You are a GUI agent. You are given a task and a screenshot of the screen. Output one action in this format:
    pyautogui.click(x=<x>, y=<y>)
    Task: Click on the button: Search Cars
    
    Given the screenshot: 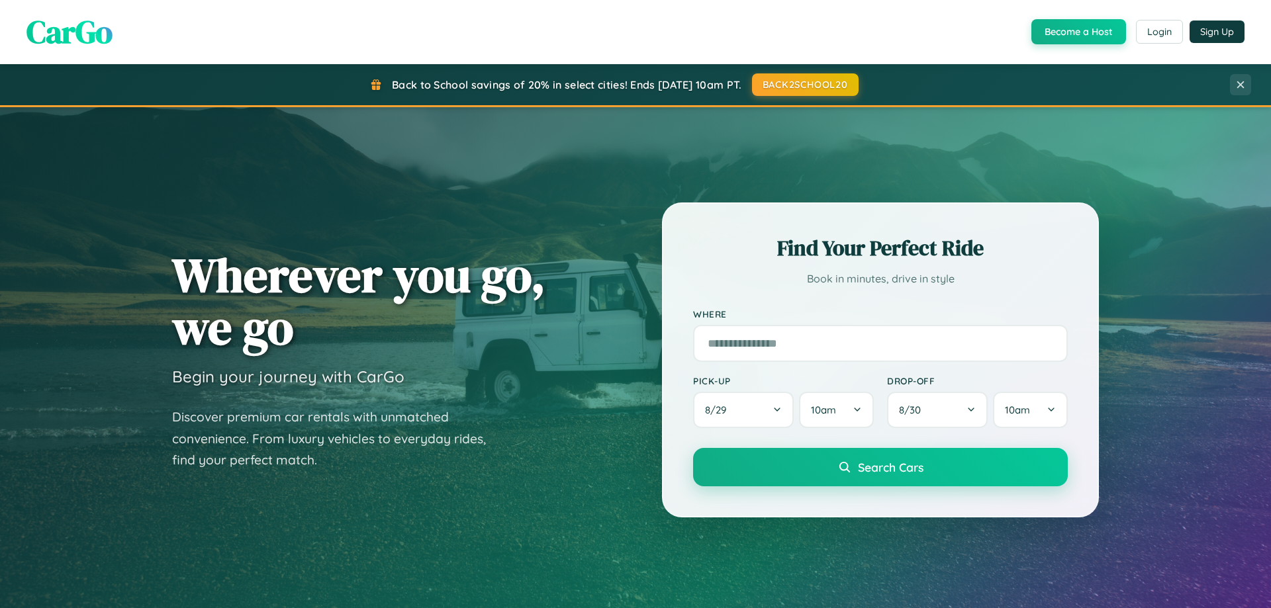 What is the action you would take?
    pyautogui.click(x=880, y=467)
    